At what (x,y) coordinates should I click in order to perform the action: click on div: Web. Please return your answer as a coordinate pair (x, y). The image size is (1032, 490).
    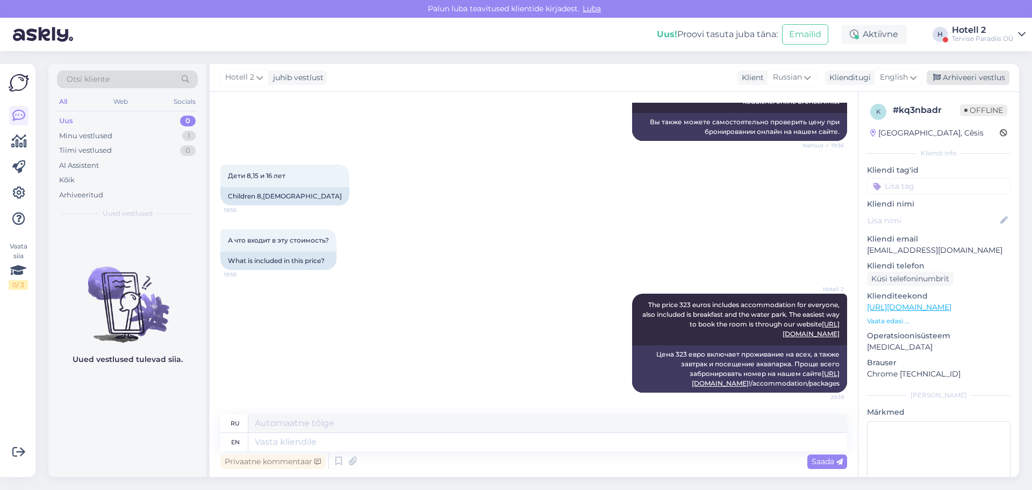
    Looking at the image, I should click on (120, 102).